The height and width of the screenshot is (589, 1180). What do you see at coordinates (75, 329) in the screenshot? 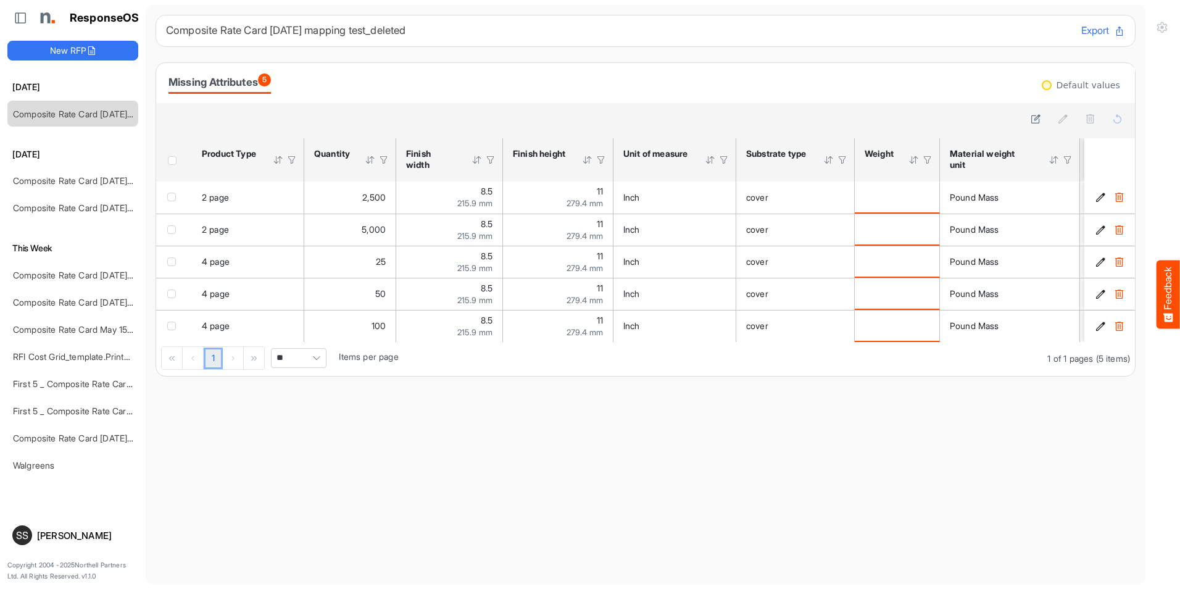
I see `a: Composite Rate Card May 15-2` at bounding box center [75, 329].